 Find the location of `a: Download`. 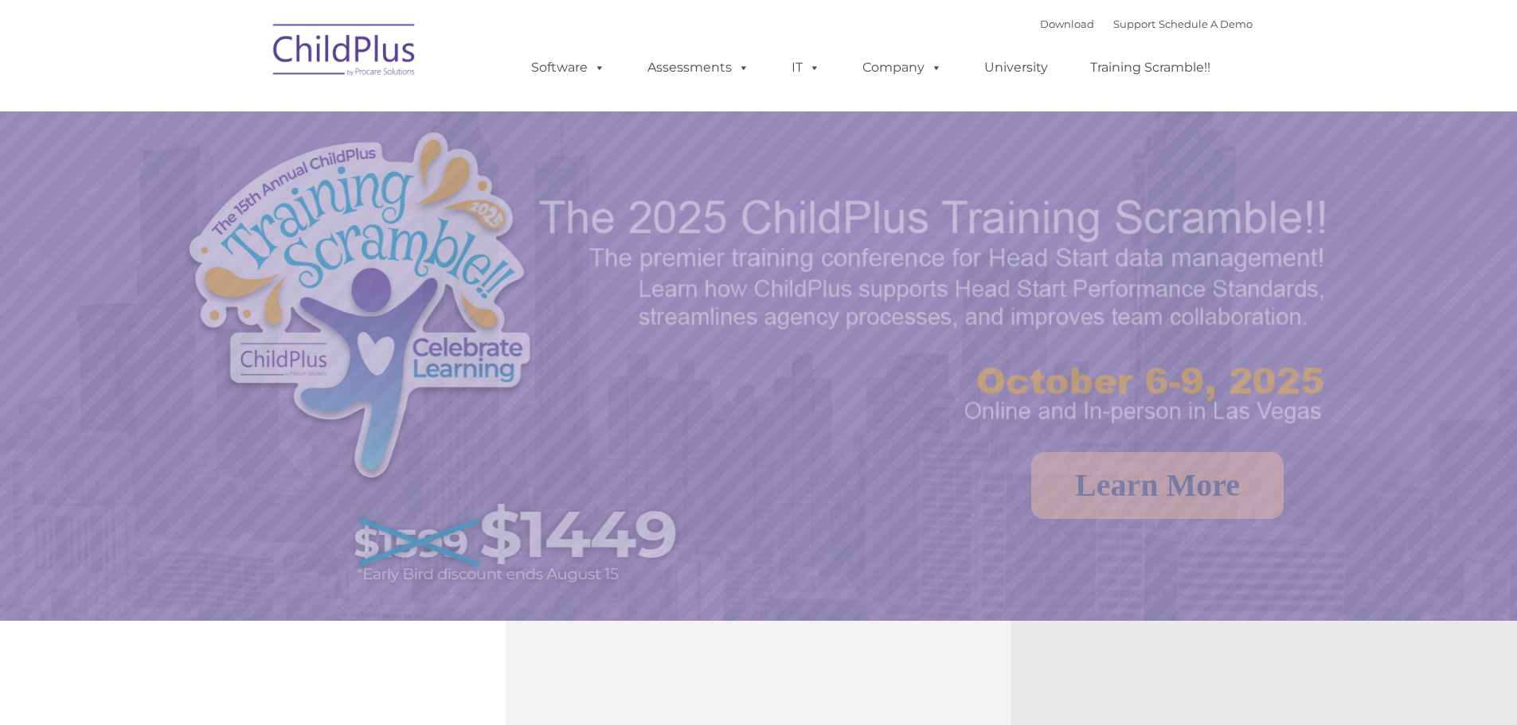

a: Download is located at coordinates (1067, 24).